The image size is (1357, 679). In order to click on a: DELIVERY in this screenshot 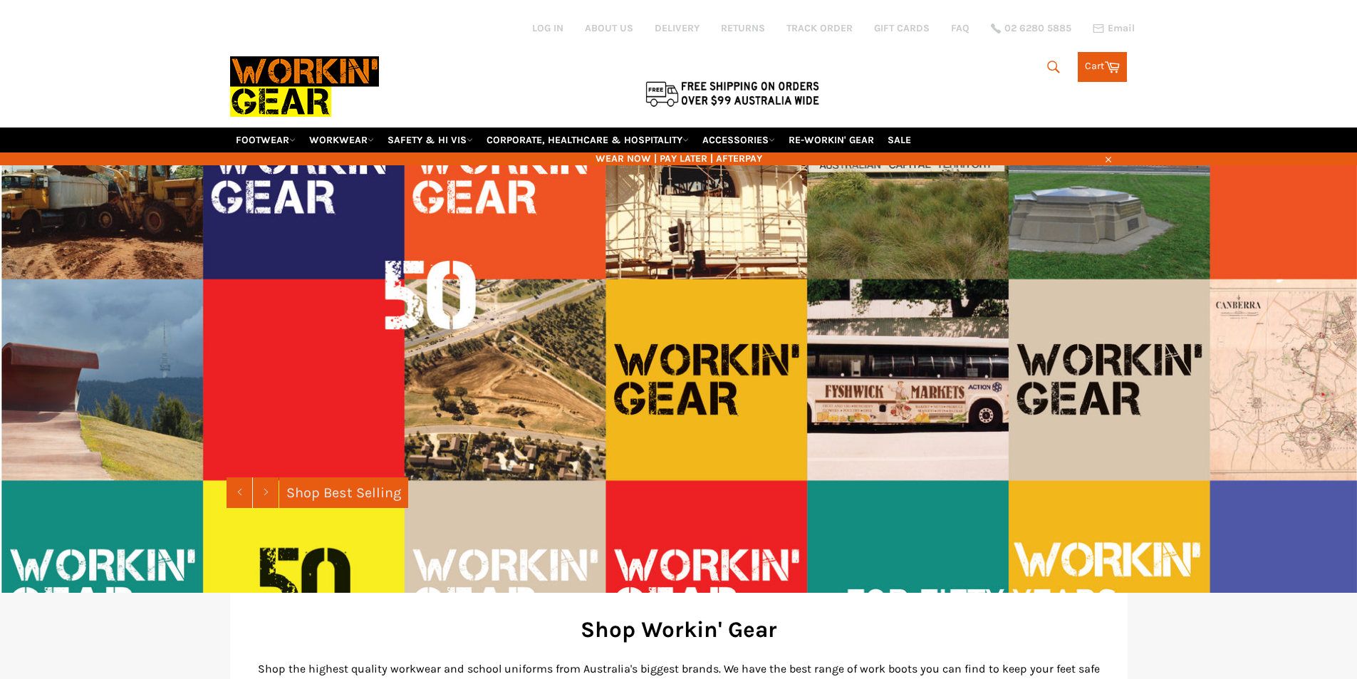, I will do `click(677, 28)`.